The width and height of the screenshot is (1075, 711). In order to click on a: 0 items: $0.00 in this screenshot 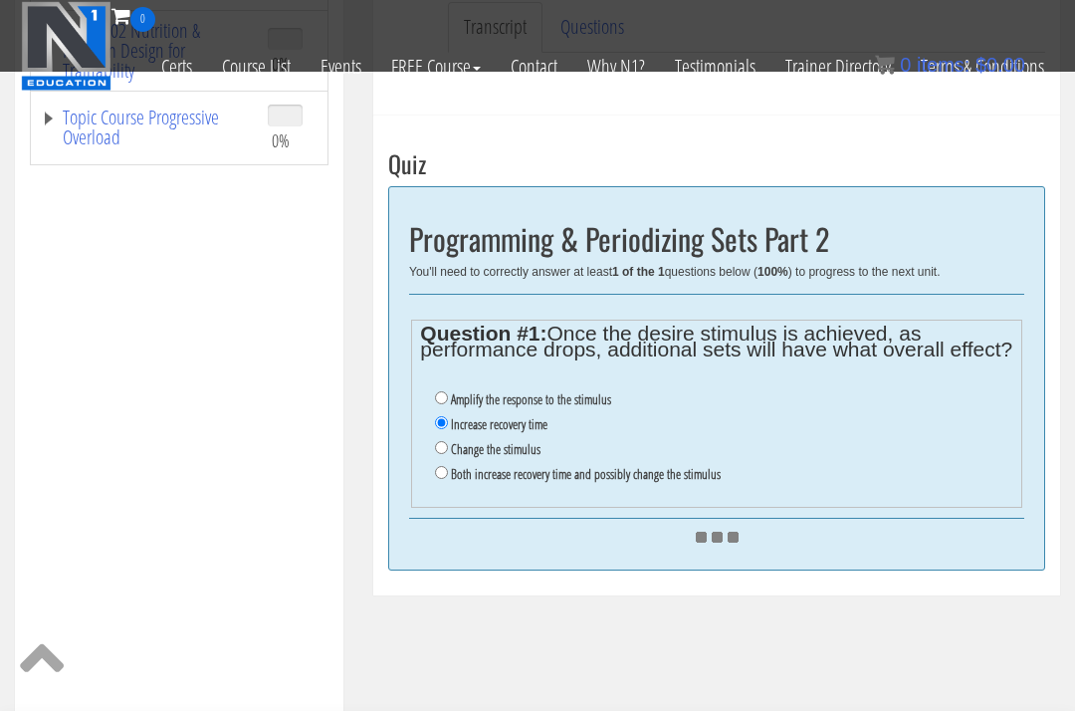, I will do `click(950, 65)`.